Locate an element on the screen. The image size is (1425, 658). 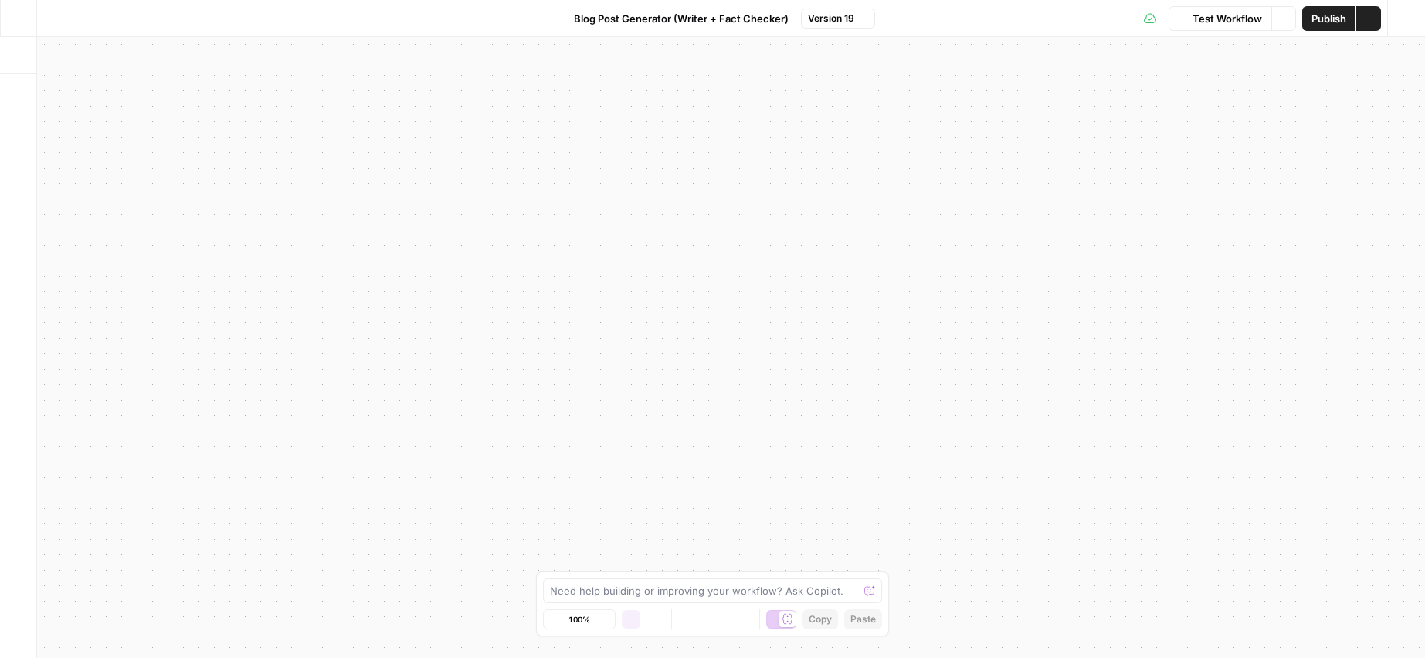
button: Copy is located at coordinates (821, 619).